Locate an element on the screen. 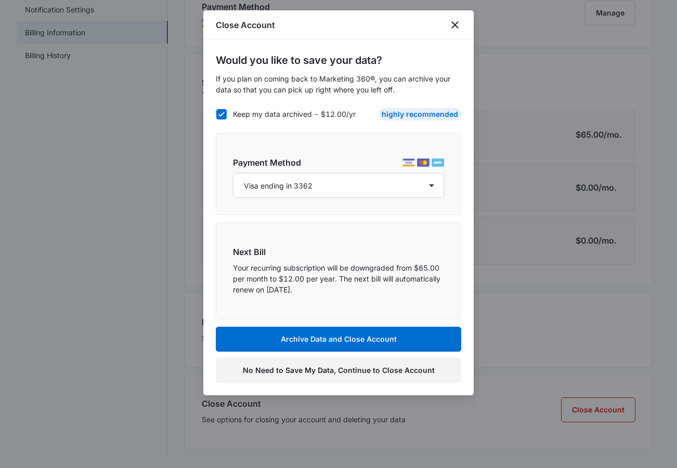 The image size is (677, 468). button: close is located at coordinates (455, 25).